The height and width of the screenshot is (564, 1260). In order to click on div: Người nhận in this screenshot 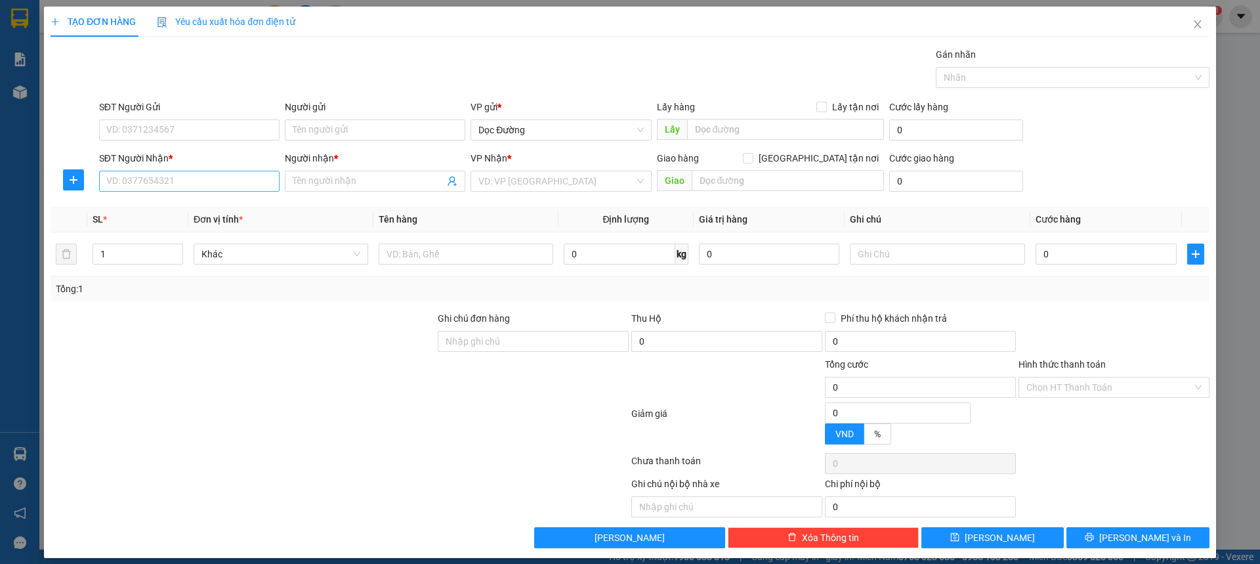, I will do `click(375, 158)`.